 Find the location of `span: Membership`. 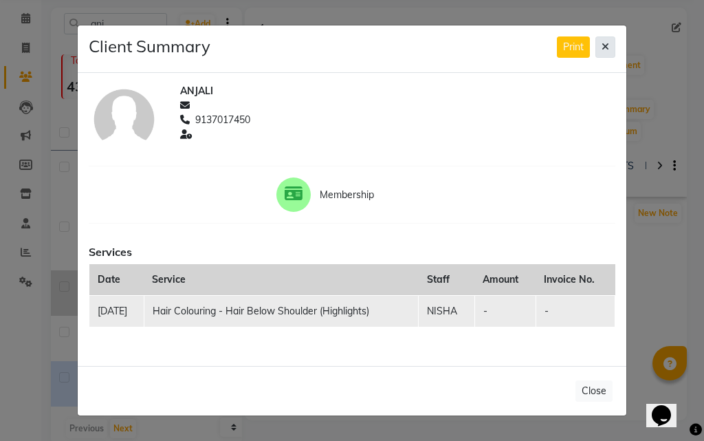

span: Membership is located at coordinates (374, 195).